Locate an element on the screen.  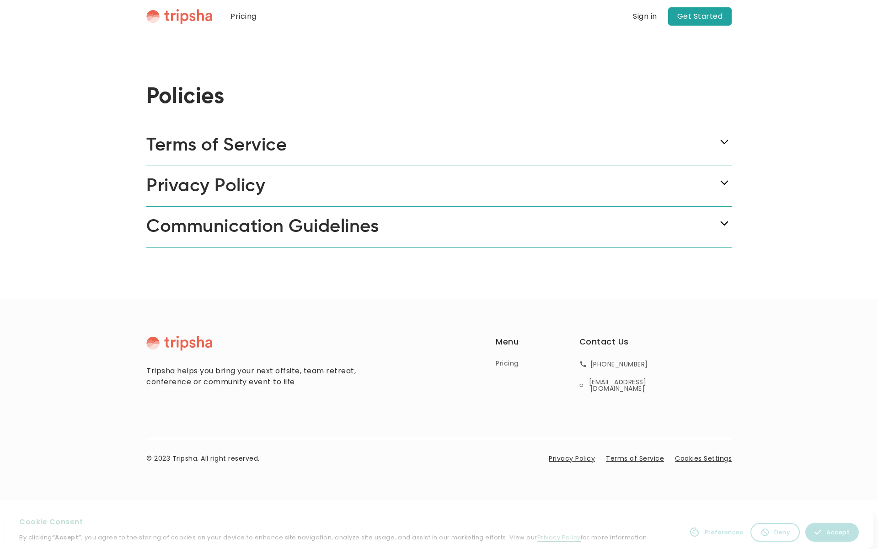
div: Privacy Policy is located at coordinates (206, 186).